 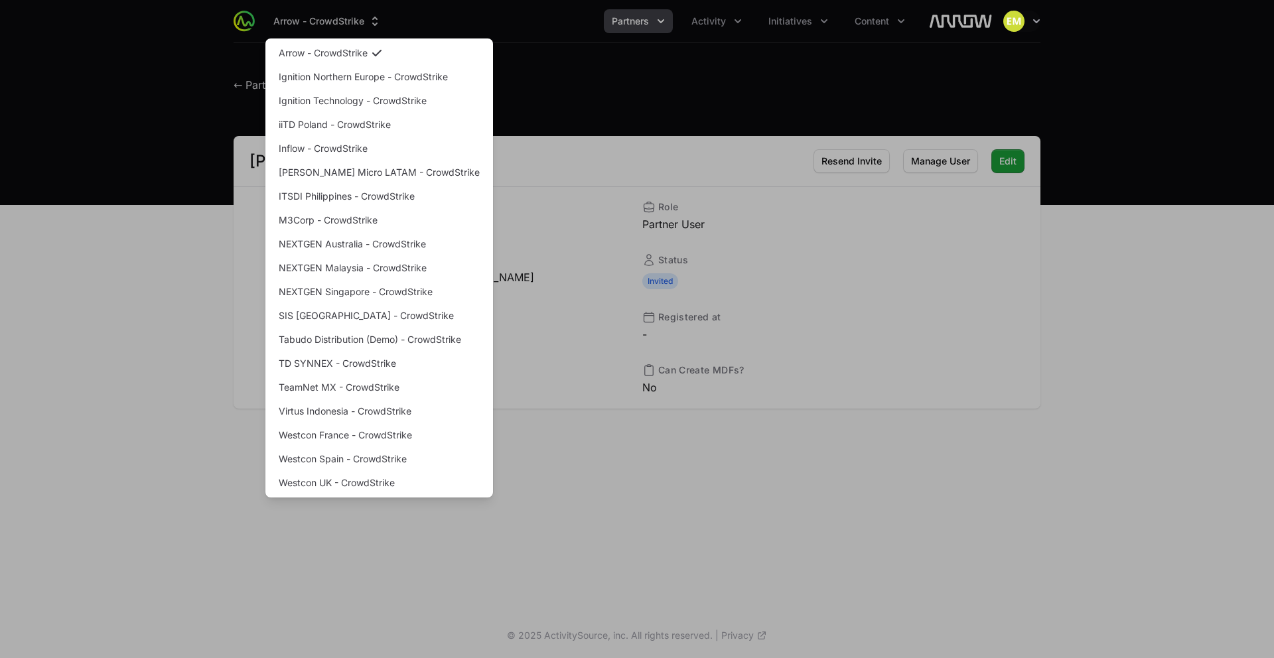 I want to click on a: Ignition Northern Europe - CrowdStrike, so click(x=379, y=77).